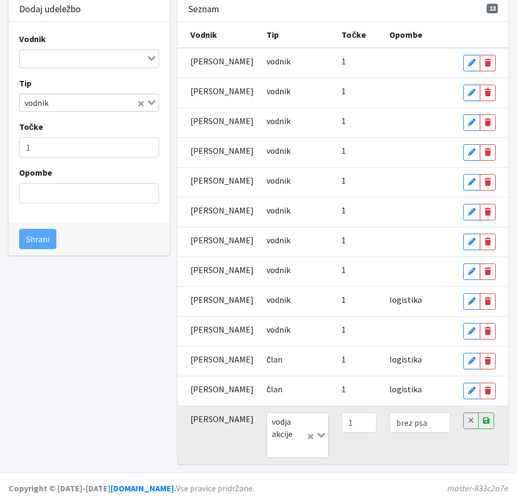 The width and height of the screenshot is (517, 503). What do you see at coordinates (287, 427) in the screenshot?
I see `span: vodja akcije` at bounding box center [287, 427].